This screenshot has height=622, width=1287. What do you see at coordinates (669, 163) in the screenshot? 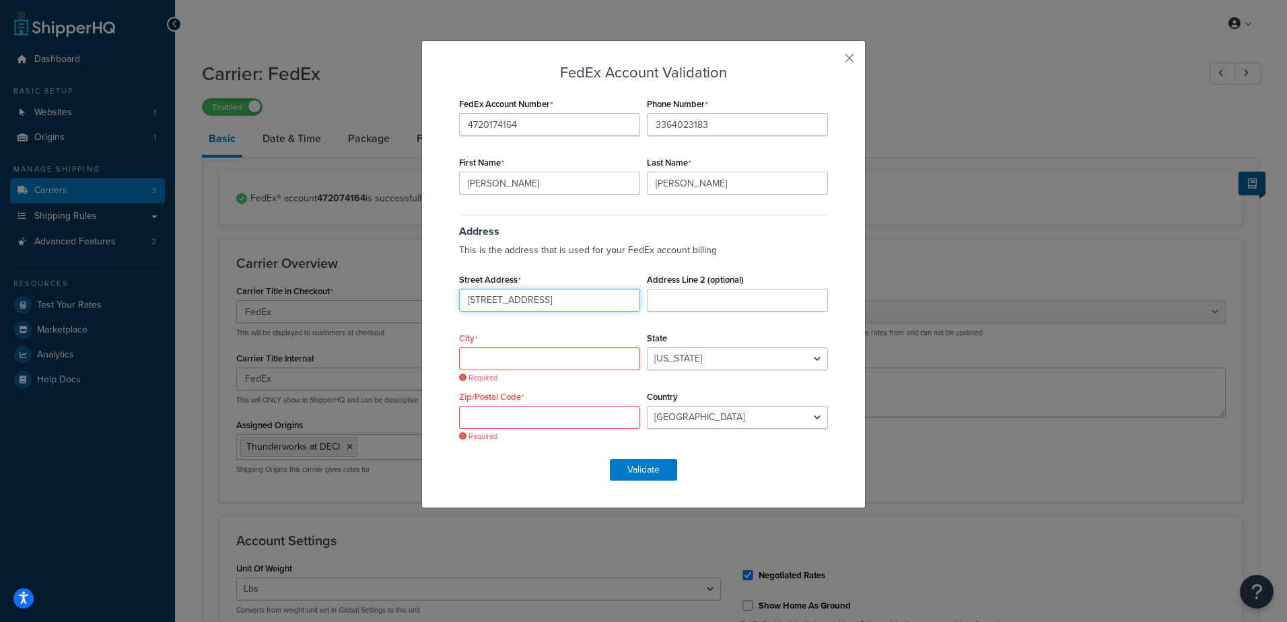
I see `label: Last Name` at bounding box center [669, 163].